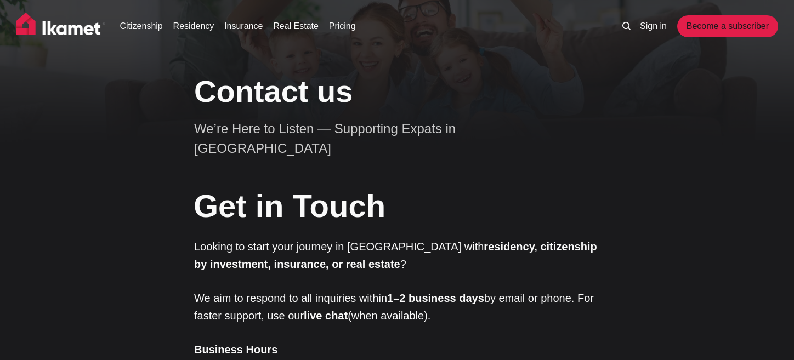 This screenshot has width=794, height=360. Describe the element at coordinates (397, 206) in the screenshot. I see `h1: Get in Touch` at that location.